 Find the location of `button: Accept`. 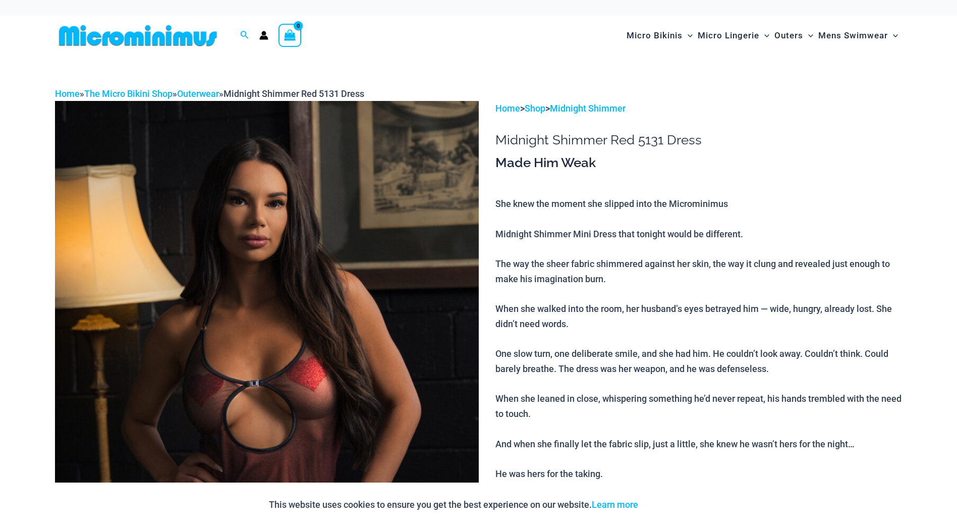

button: Accept is located at coordinates (667, 504).